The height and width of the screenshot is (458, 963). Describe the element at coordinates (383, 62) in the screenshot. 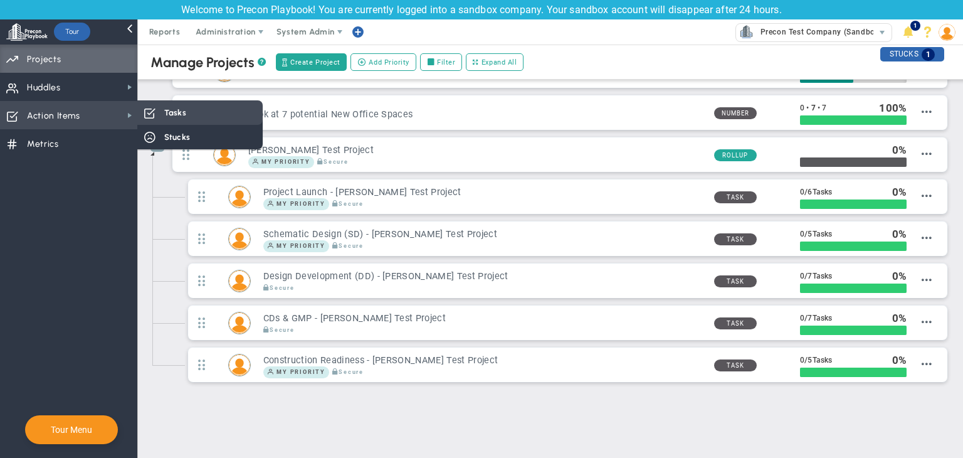

I see `button: Add Priority` at that location.